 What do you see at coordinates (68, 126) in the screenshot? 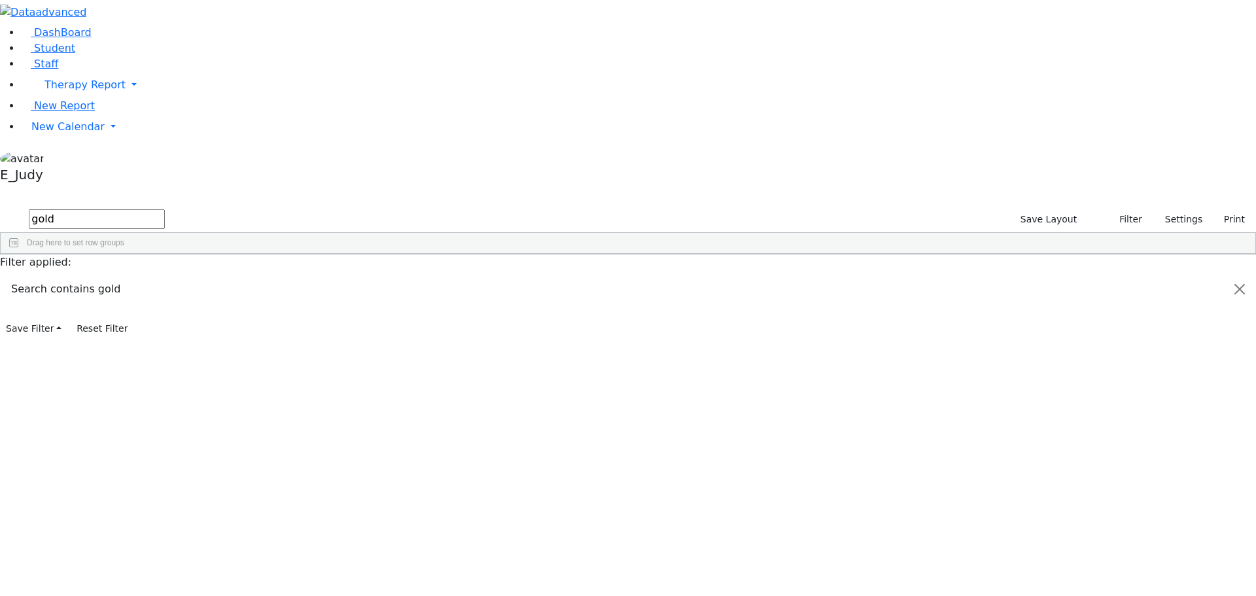
I see `span: New Calendar` at bounding box center [68, 126].